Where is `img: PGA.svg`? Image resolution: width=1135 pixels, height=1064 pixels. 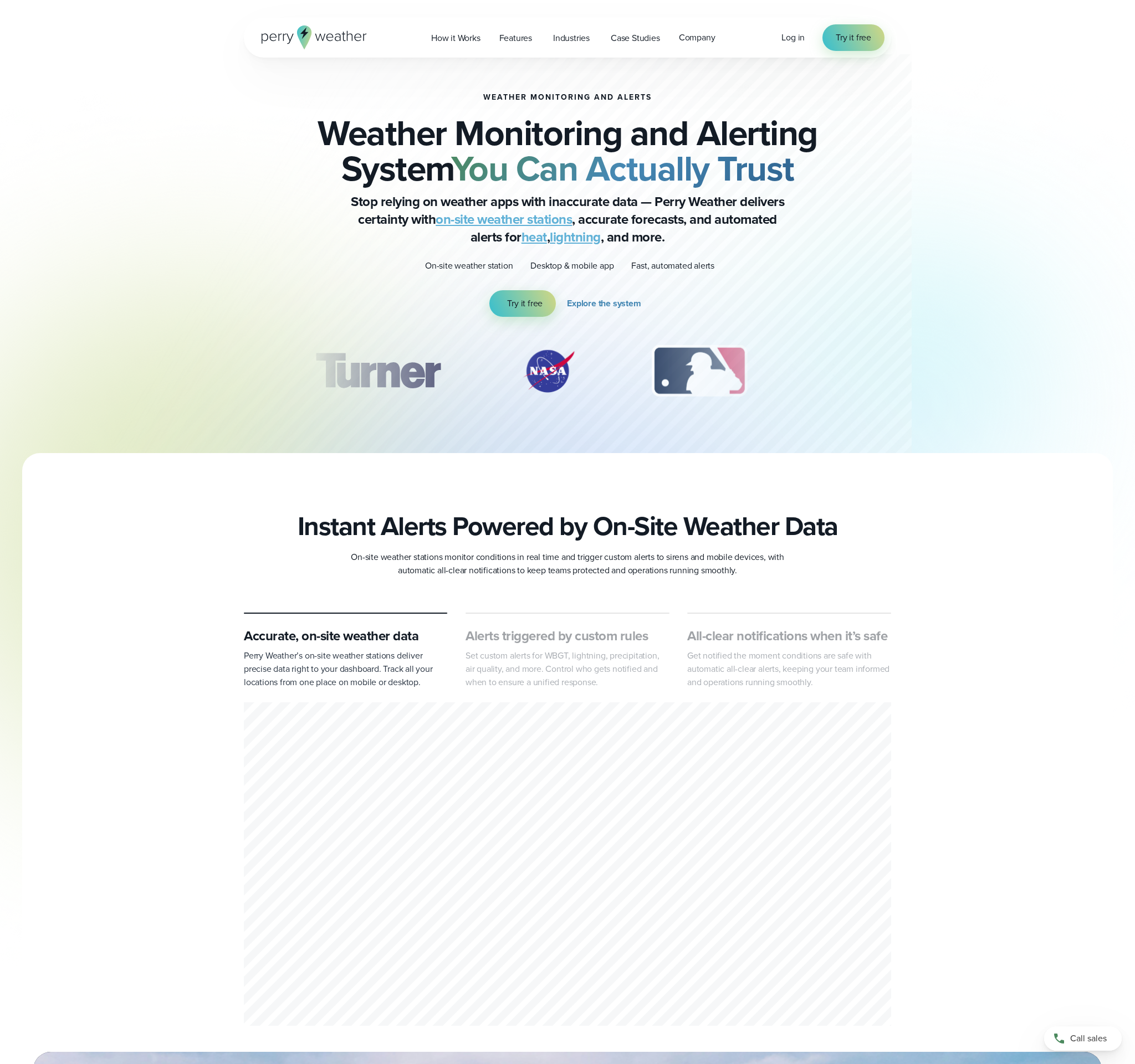 img: PGA.svg is located at coordinates (856, 371).